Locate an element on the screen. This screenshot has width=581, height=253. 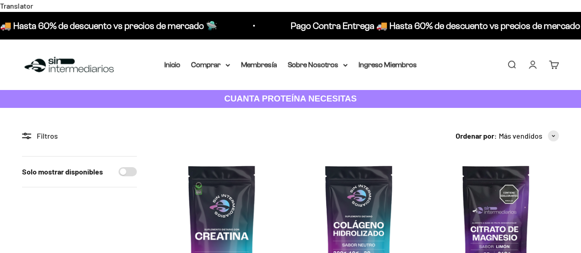
a: Inicio is located at coordinates (172, 64).